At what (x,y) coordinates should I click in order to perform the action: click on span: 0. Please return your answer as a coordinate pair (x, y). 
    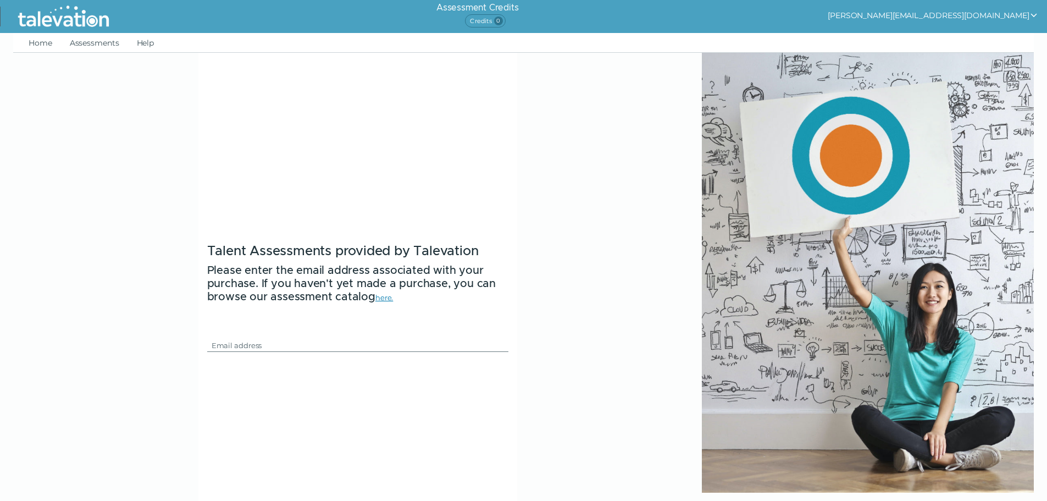
    Looking at the image, I should click on (499, 21).